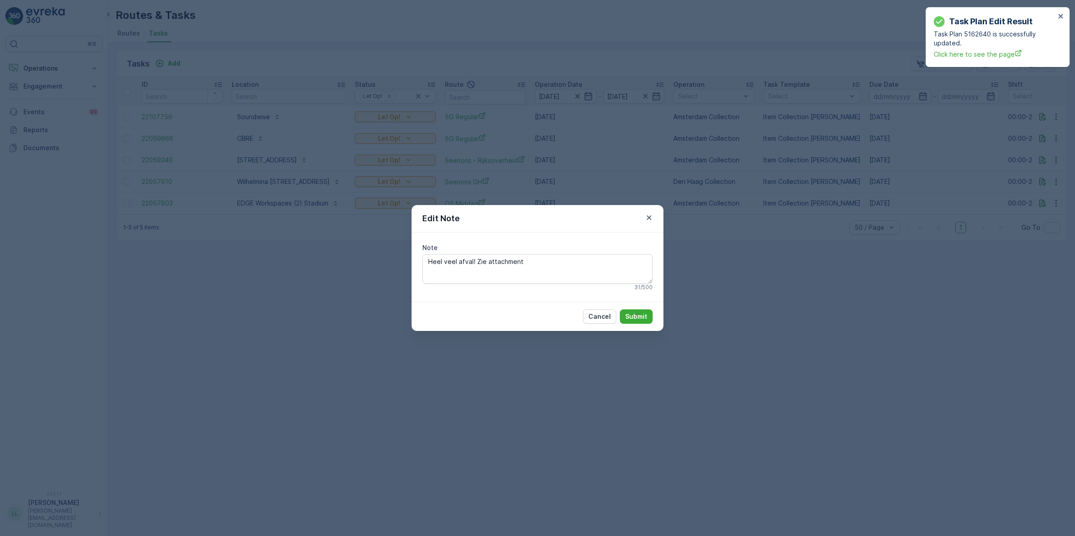  What do you see at coordinates (994, 39) in the screenshot?
I see `p: Task Plan 5162640 is successfully updated.` at bounding box center [994, 39].